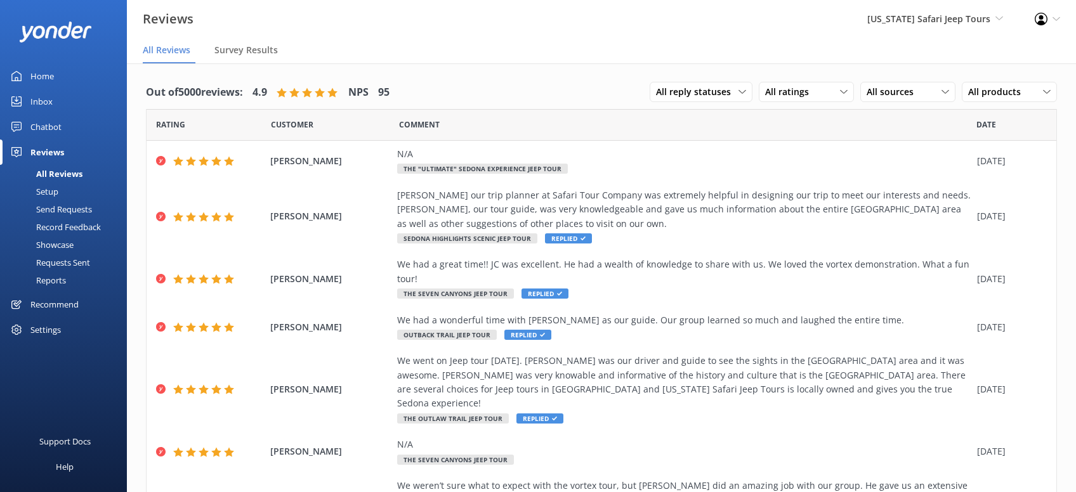  I want to click on h3: Reviews, so click(168, 19).